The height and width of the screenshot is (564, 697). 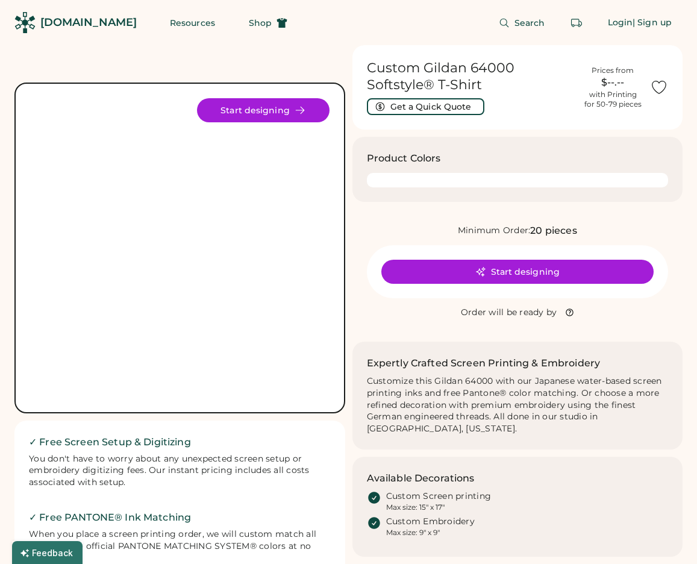 What do you see at coordinates (652, 23) in the screenshot?
I see `div: | Sign up` at bounding box center [652, 23].